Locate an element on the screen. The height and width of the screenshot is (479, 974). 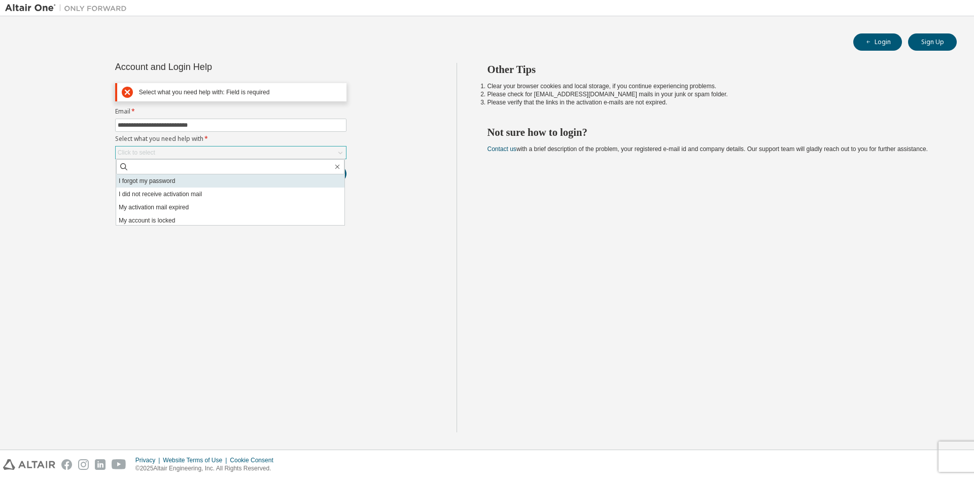
img: facebook.svg is located at coordinates (66, 464).